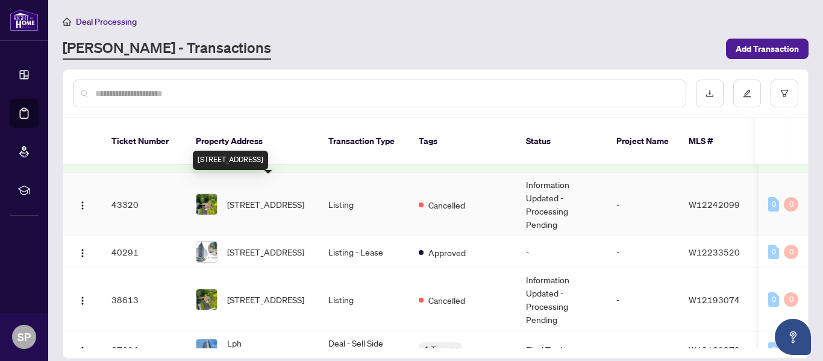 The width and height of the screenshot is (823, 361). I want to click on span: Approved, so click(447, 252).